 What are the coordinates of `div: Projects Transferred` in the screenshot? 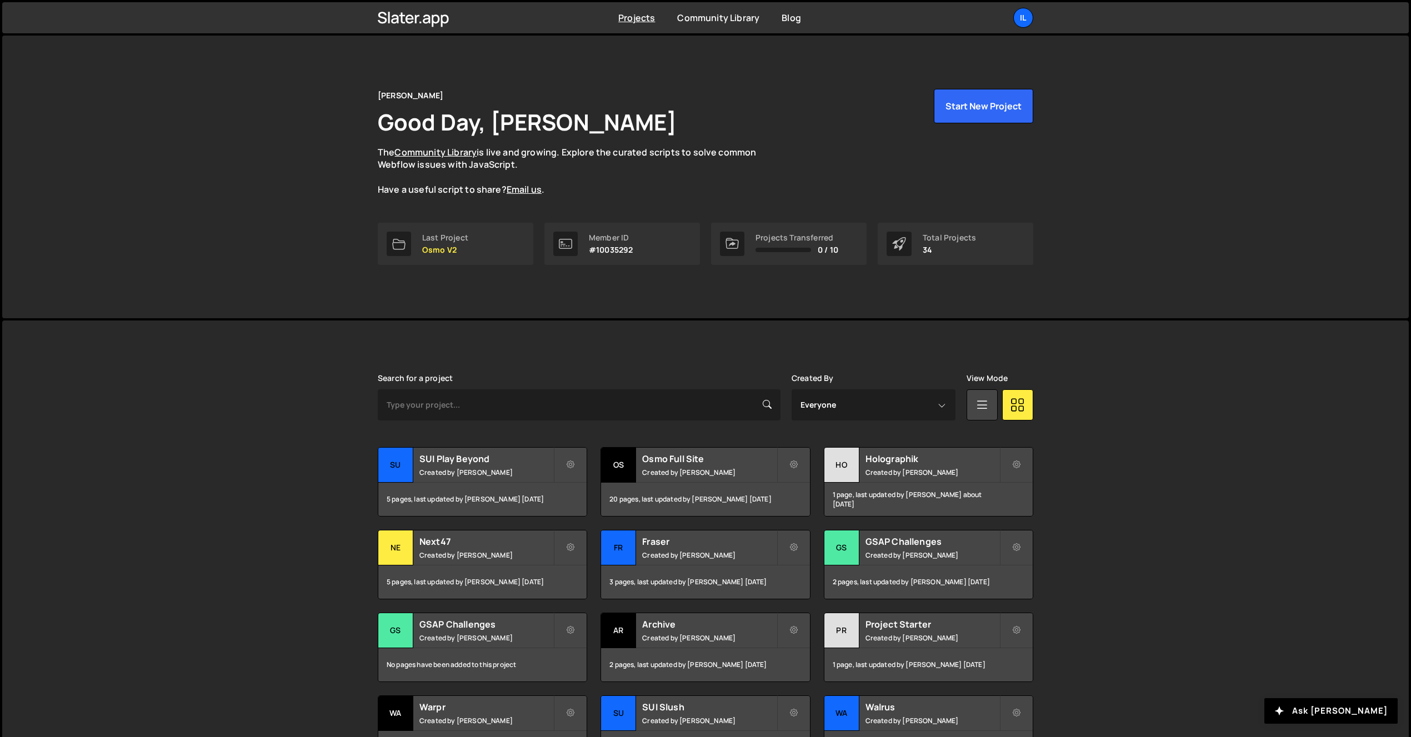 It's located at (797, 238).